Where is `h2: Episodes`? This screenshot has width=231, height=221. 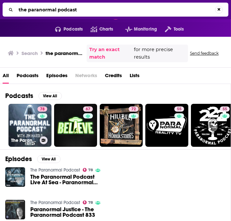 h2: Episodes is located at coordinates (19, 159).